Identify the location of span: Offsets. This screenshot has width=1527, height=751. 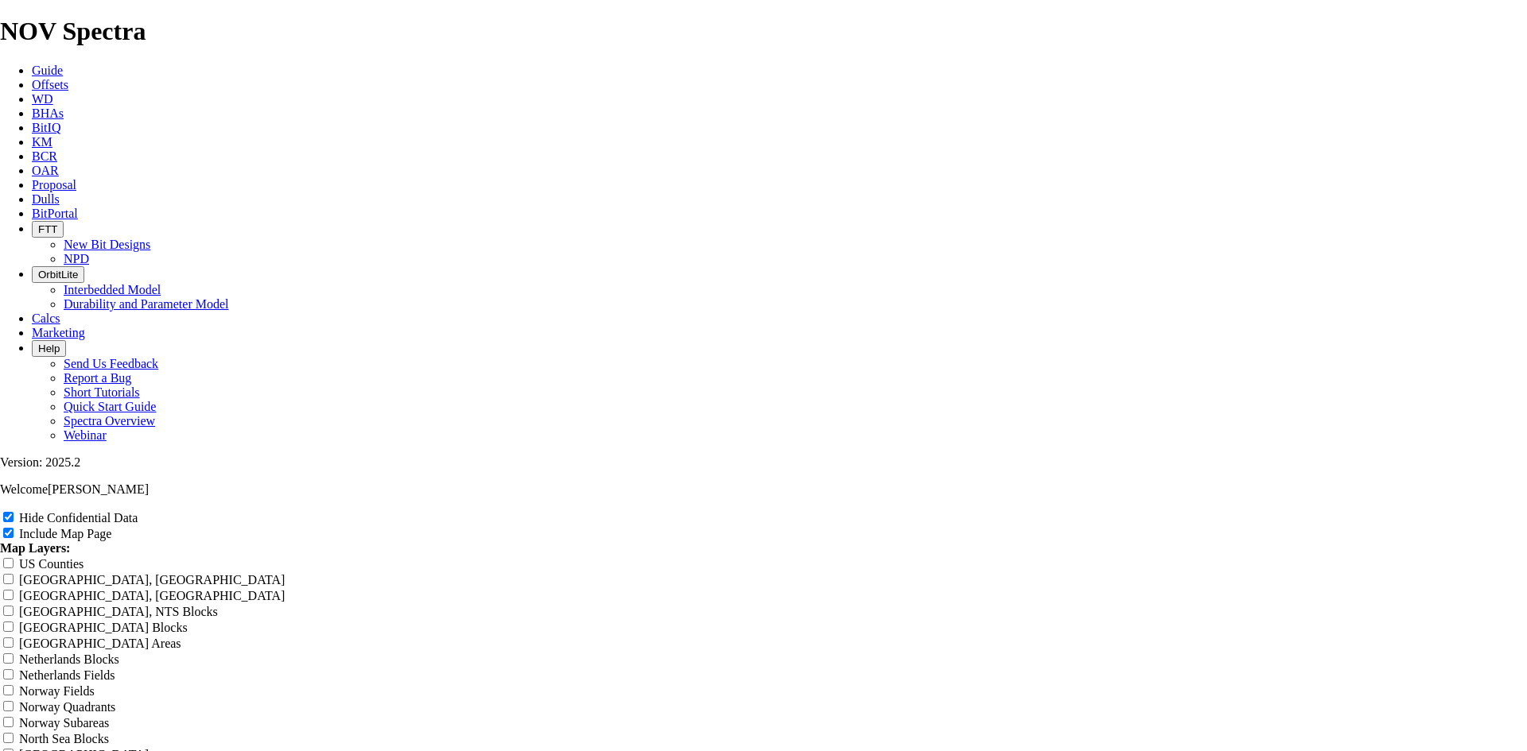
(50, 84).